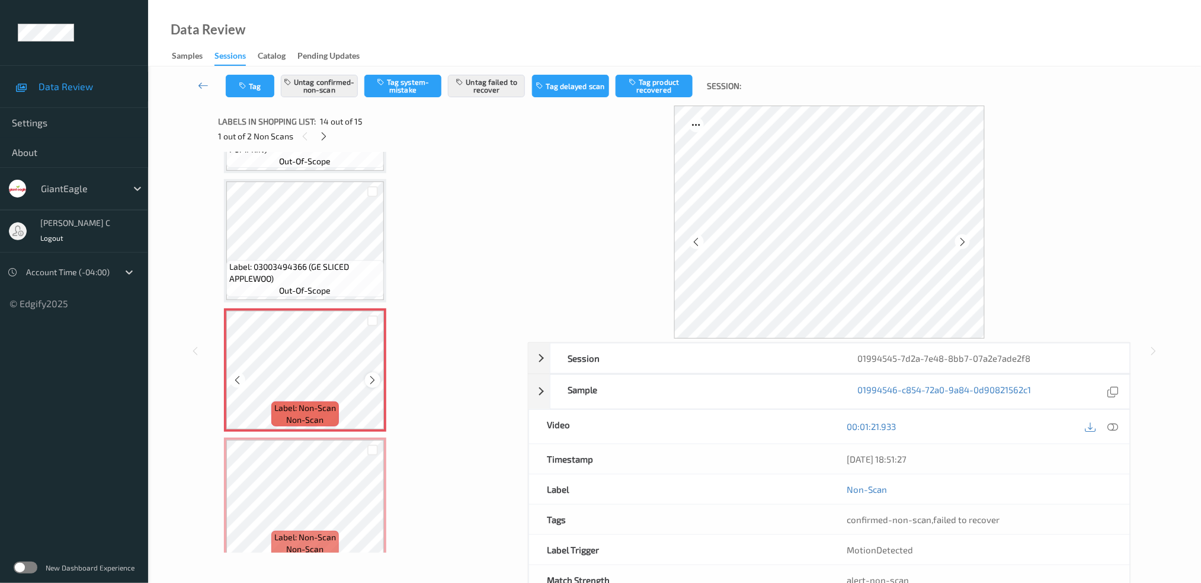 The image size is (1201, 583). Describe the element at coordinates (679, 489) in the screenshot. I see `div: Label` at that location.